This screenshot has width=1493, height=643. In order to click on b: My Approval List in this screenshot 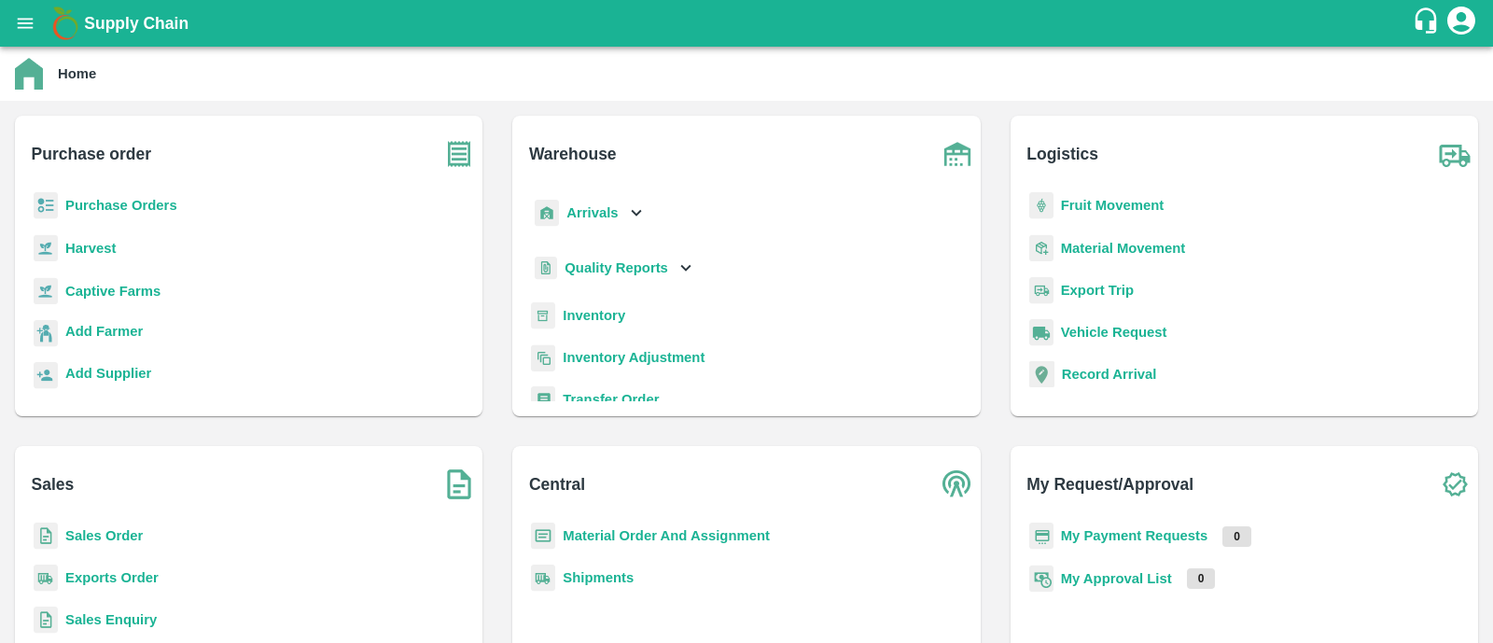, I will do `click(1116, 578)`.